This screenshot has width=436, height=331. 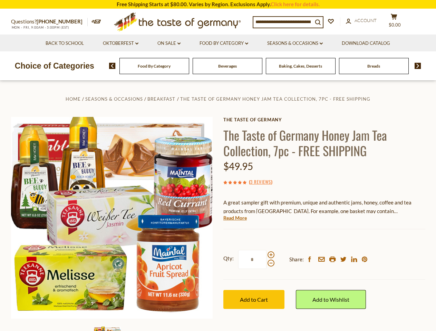 I want to click on span: $49.95, so click(x=238, y=166).